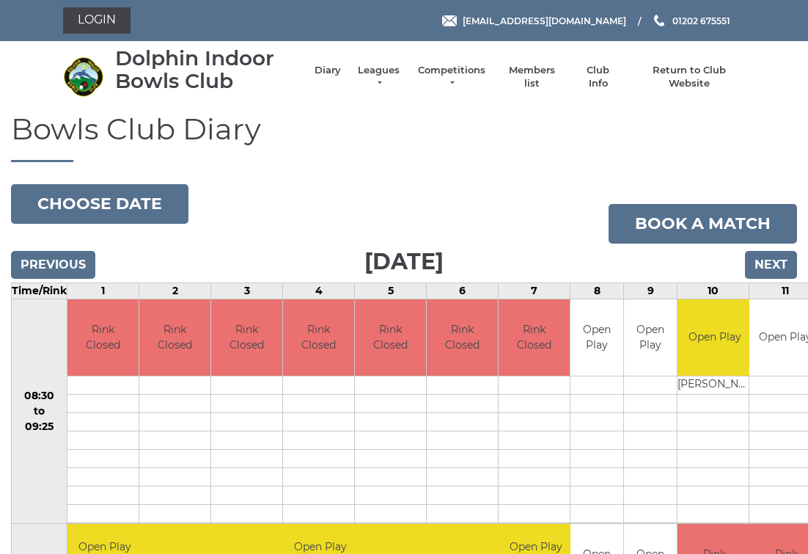 Image resolution: width=808 pixels, height=554 pixels. Describe the element at coordinates (597, 290) in the screenshot. I see `td: 8` at that location.